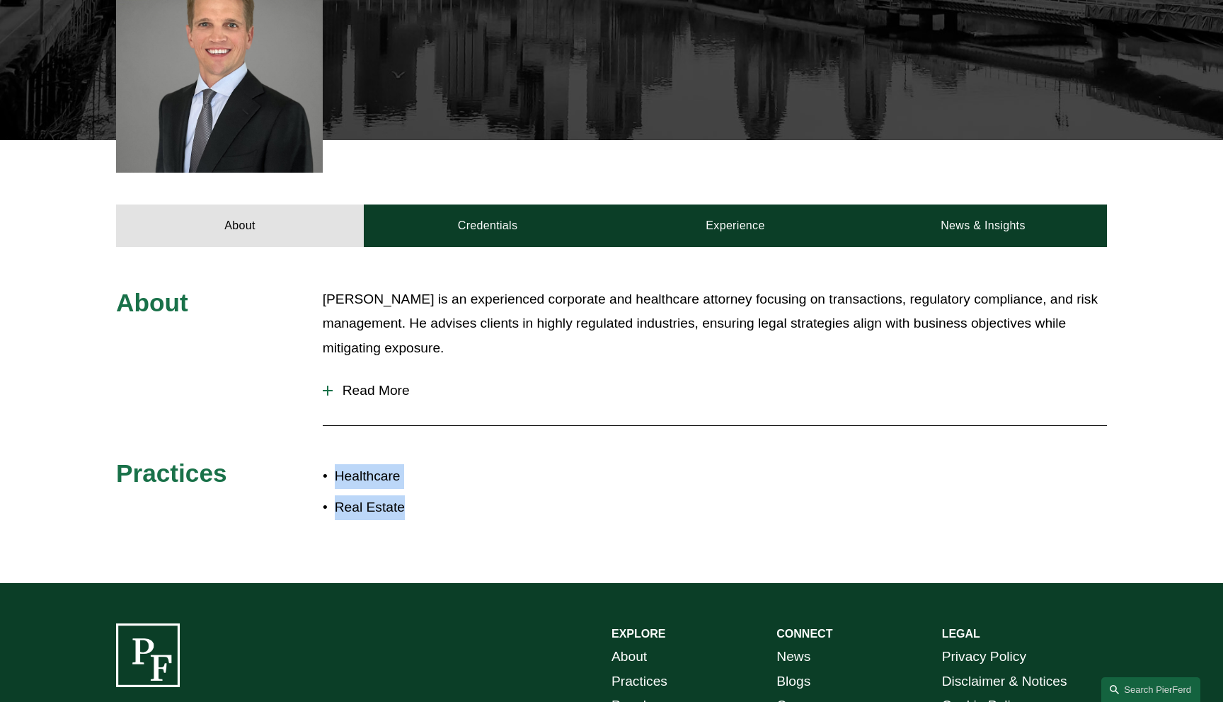 The width and height of the screenshot is (1223, 702). I want to click on button: Read More, so click(715, 391).